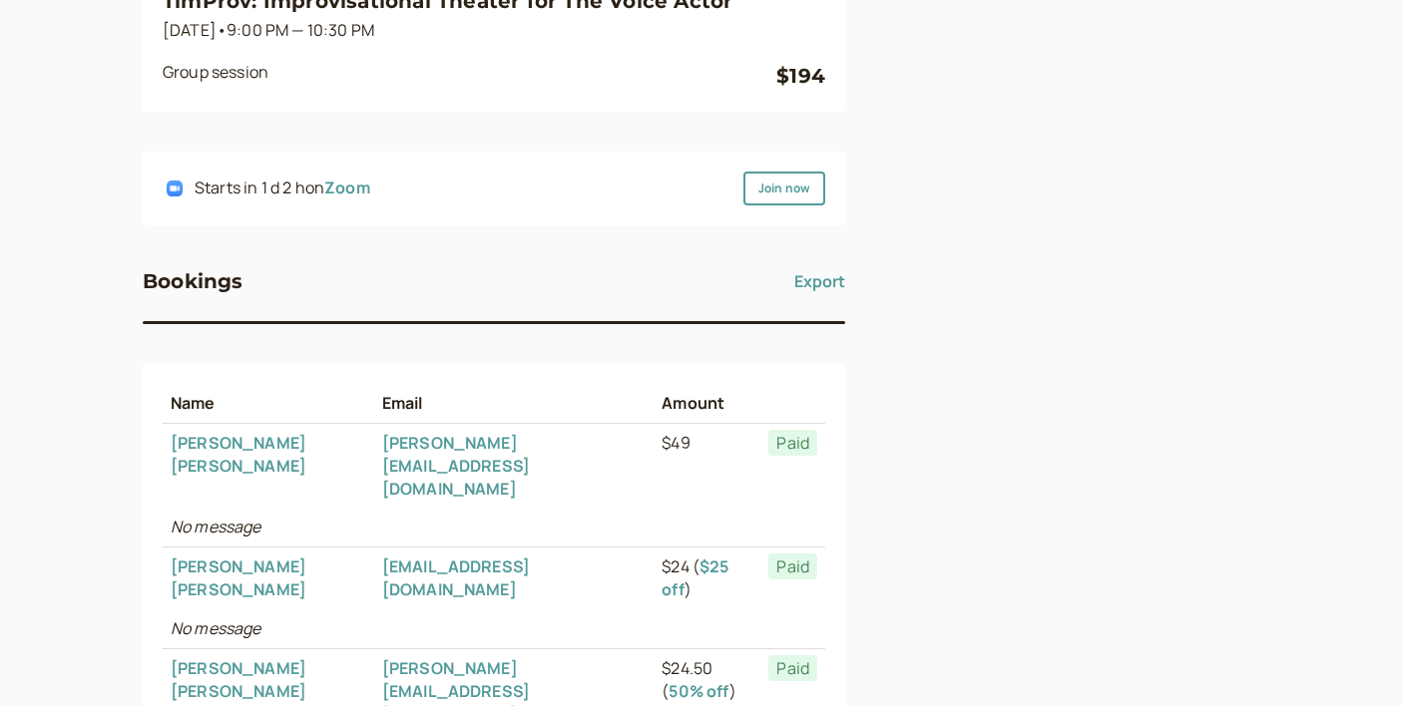  What do you see at coordinates (347, 188) in the screenshot?
I see `a: Zoom` at bounding box center [347, 188].